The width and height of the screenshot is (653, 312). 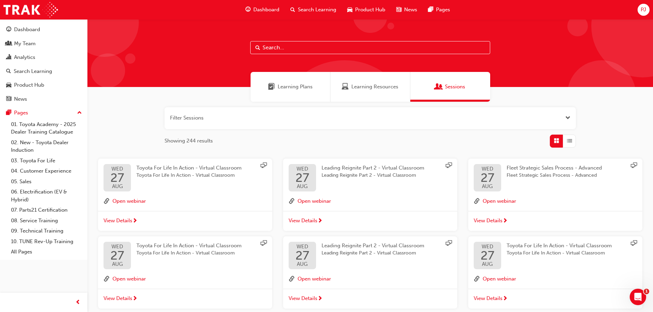 What do you see at coordinates (44, 71) in the screenshot?
I see `a: Search Learning` at bounding box center [44, 71].